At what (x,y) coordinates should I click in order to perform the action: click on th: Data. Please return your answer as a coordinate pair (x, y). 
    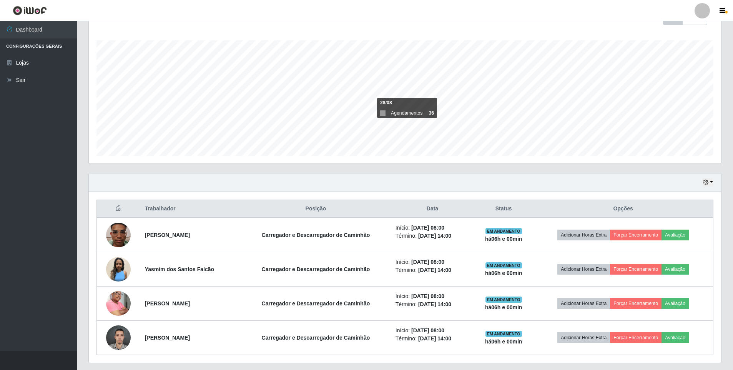
    Looking at the image, I should click on (433, 209).